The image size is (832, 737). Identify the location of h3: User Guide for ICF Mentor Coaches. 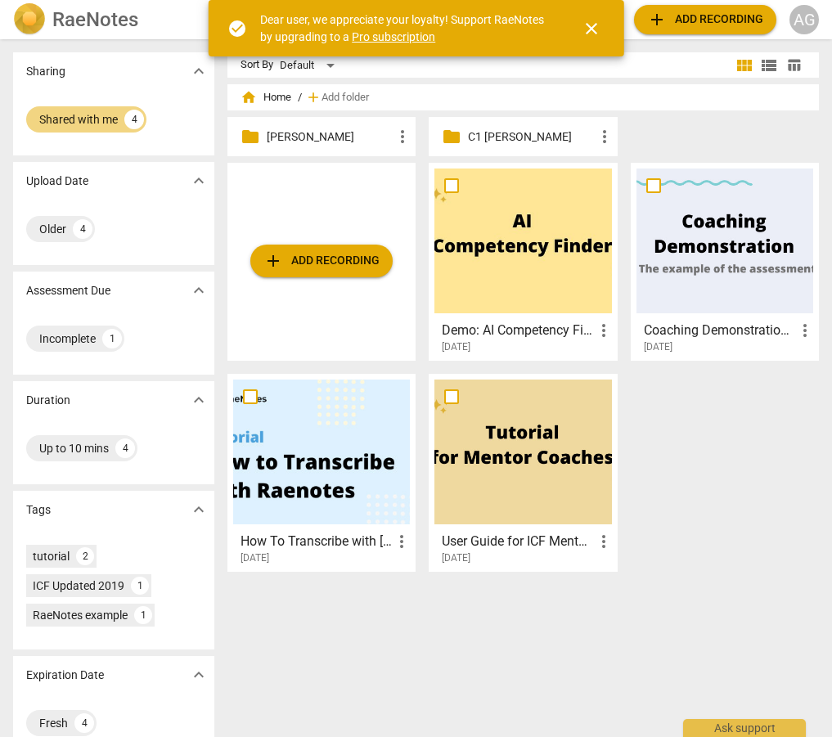
(517, 542).